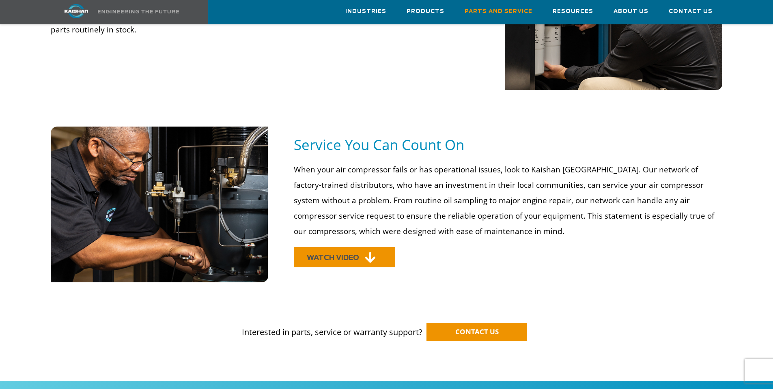 The height and width of the screenshot is (389, 773). What do you see at coordinates (691, 11) in the screenshot?
I see `span: Contact Us` at bounding box center [691, 11].